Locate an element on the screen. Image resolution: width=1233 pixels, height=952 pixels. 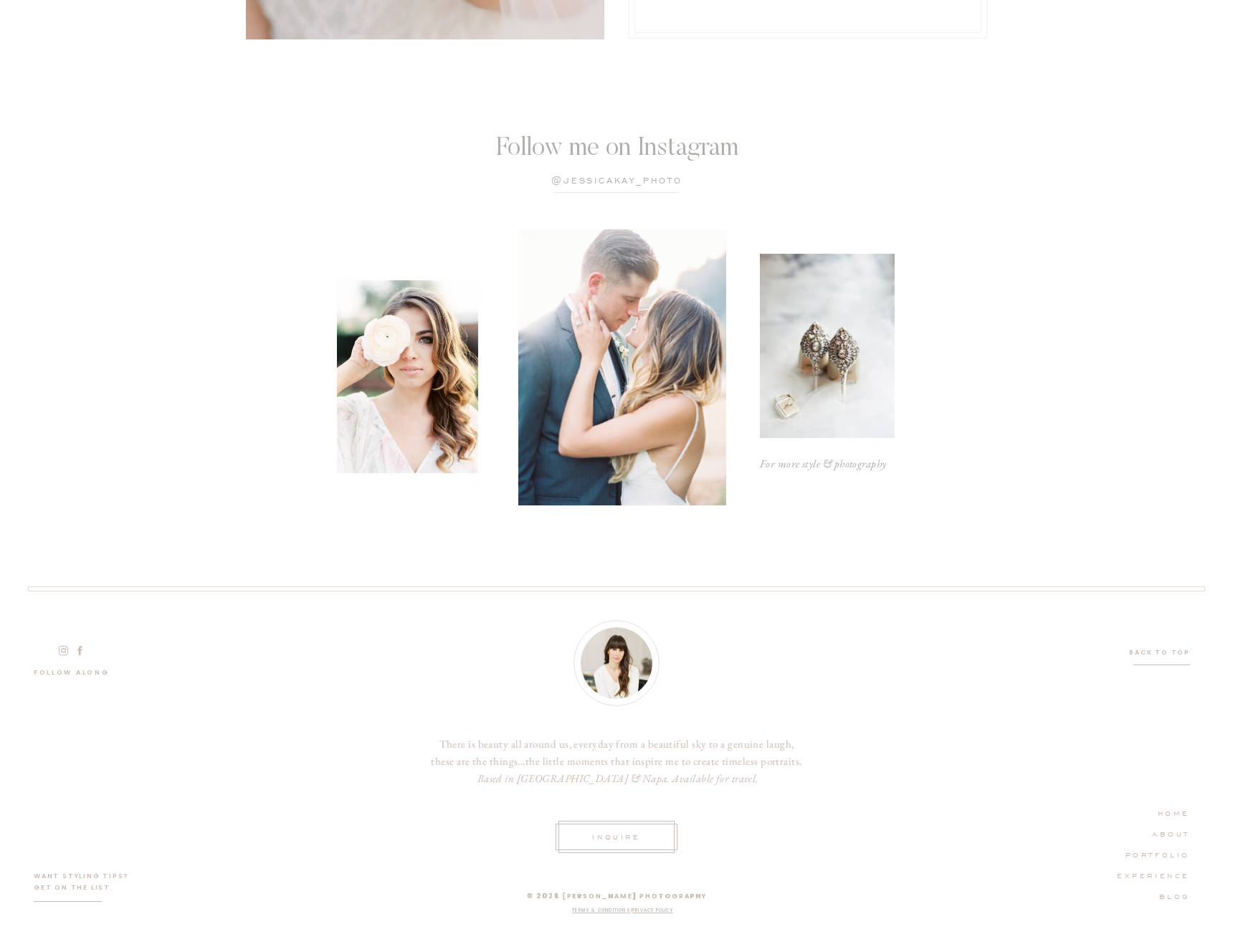
nav: ABOUT is located at coordinates (1149, 833).